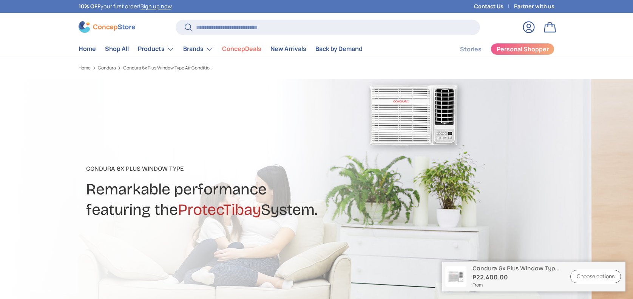 This screenshot has width=633, height=299. I want to click on a: ConcepStore, so click(107, 27).